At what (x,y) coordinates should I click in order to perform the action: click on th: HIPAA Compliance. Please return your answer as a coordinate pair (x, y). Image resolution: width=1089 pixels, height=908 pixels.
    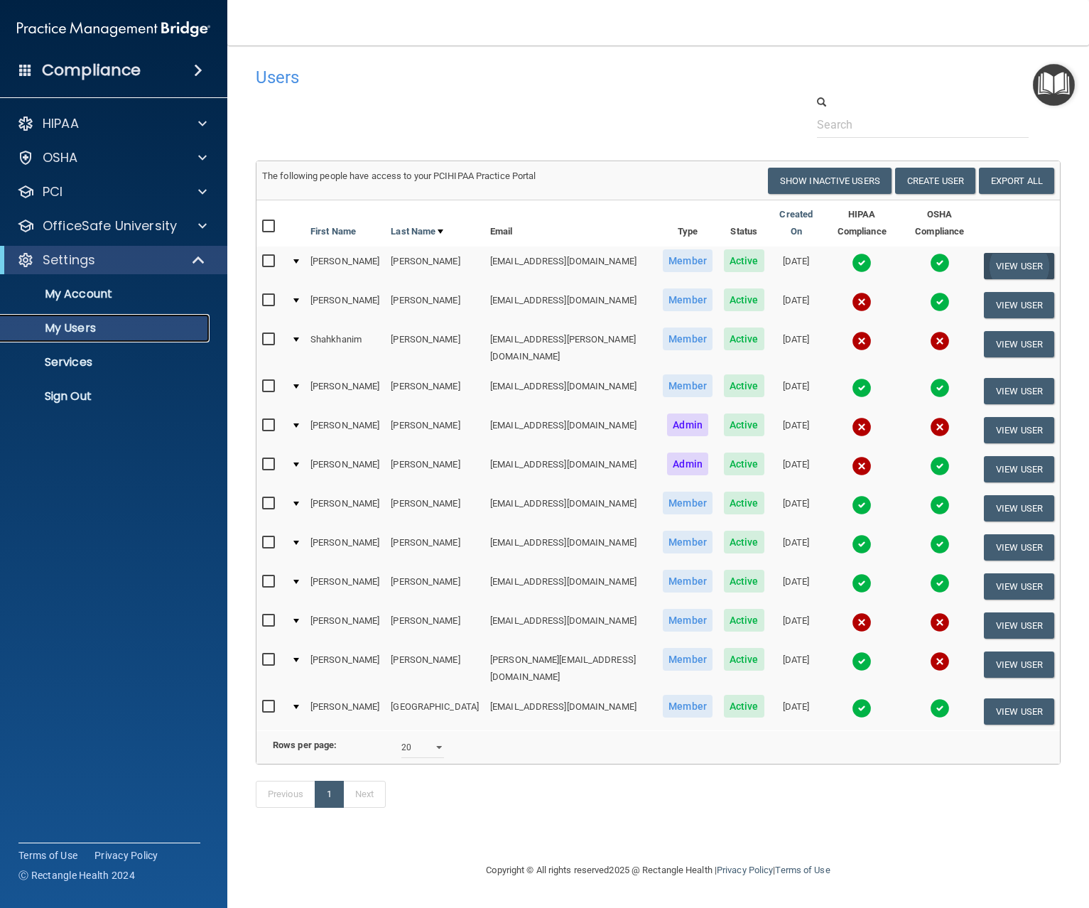
    Looking at the image, I should click on (862, 223).